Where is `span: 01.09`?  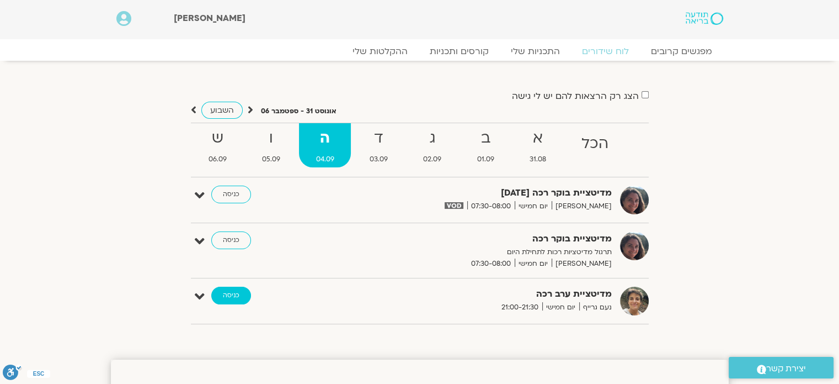
span: 01.09 is located at coordinates (485, 159).